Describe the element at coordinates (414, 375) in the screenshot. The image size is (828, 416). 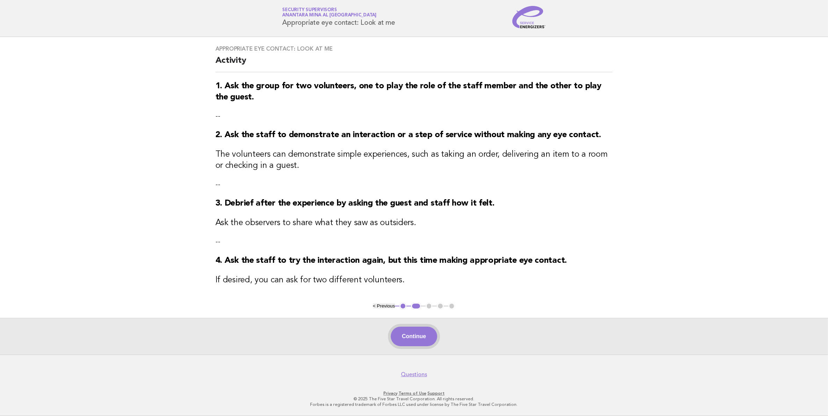
I see `a: Questions` at that location.